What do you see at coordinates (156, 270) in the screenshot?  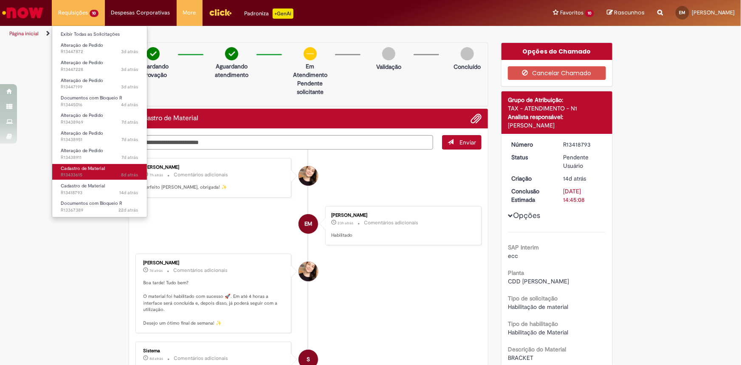 I see `time: 22/08/2025 12:58:22` at bounding box center [156, 270].